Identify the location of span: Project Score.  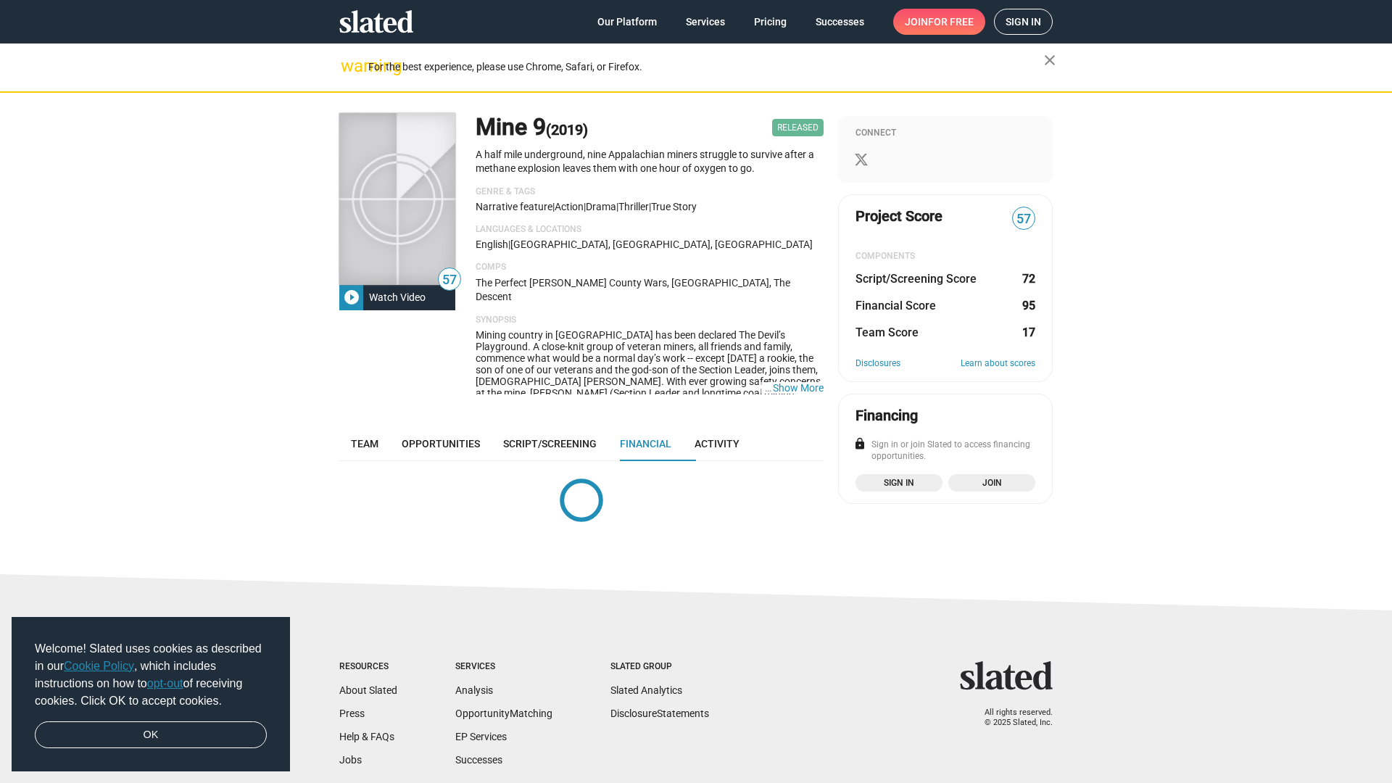
(899, 216).